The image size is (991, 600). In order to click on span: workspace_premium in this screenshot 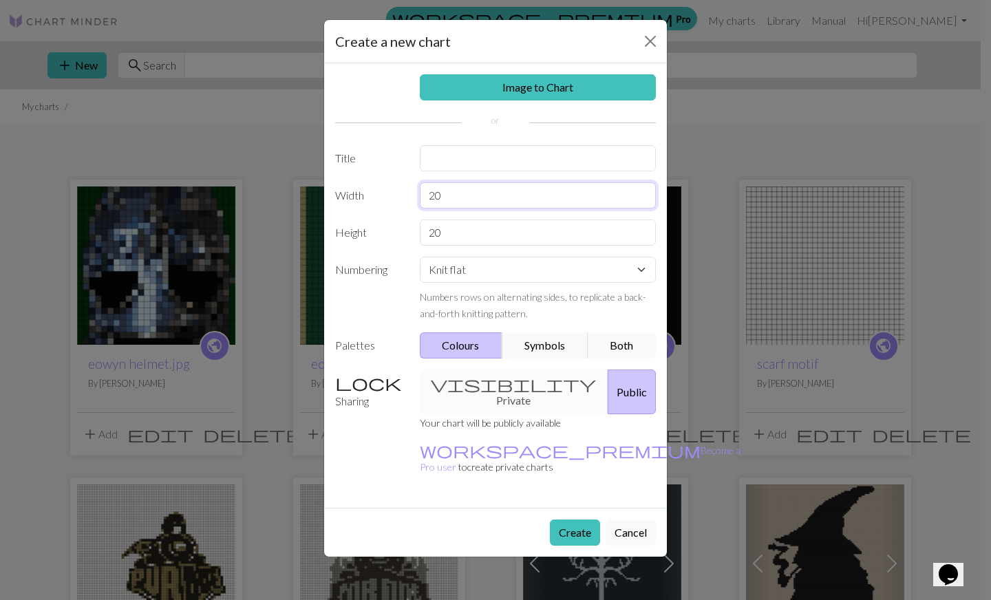, I will do `click(560, 450)`.